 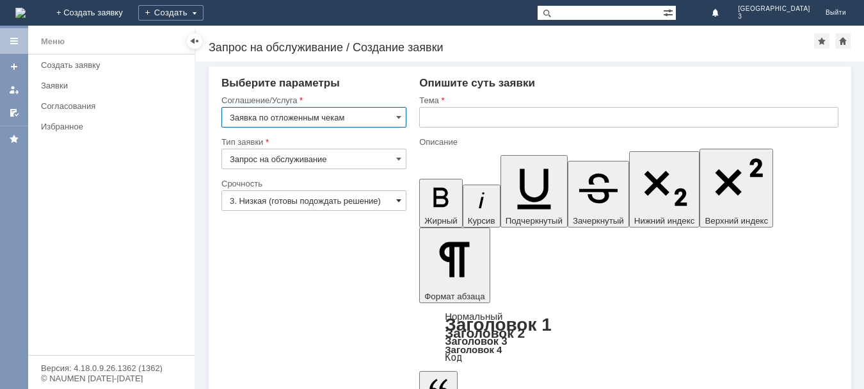 I want to click on div: Согласования, so click(x=114, y=106).